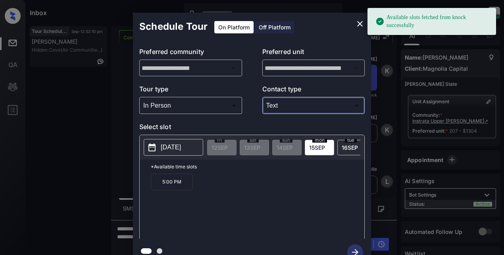  I want to click on div: Text, so click(314, 105).